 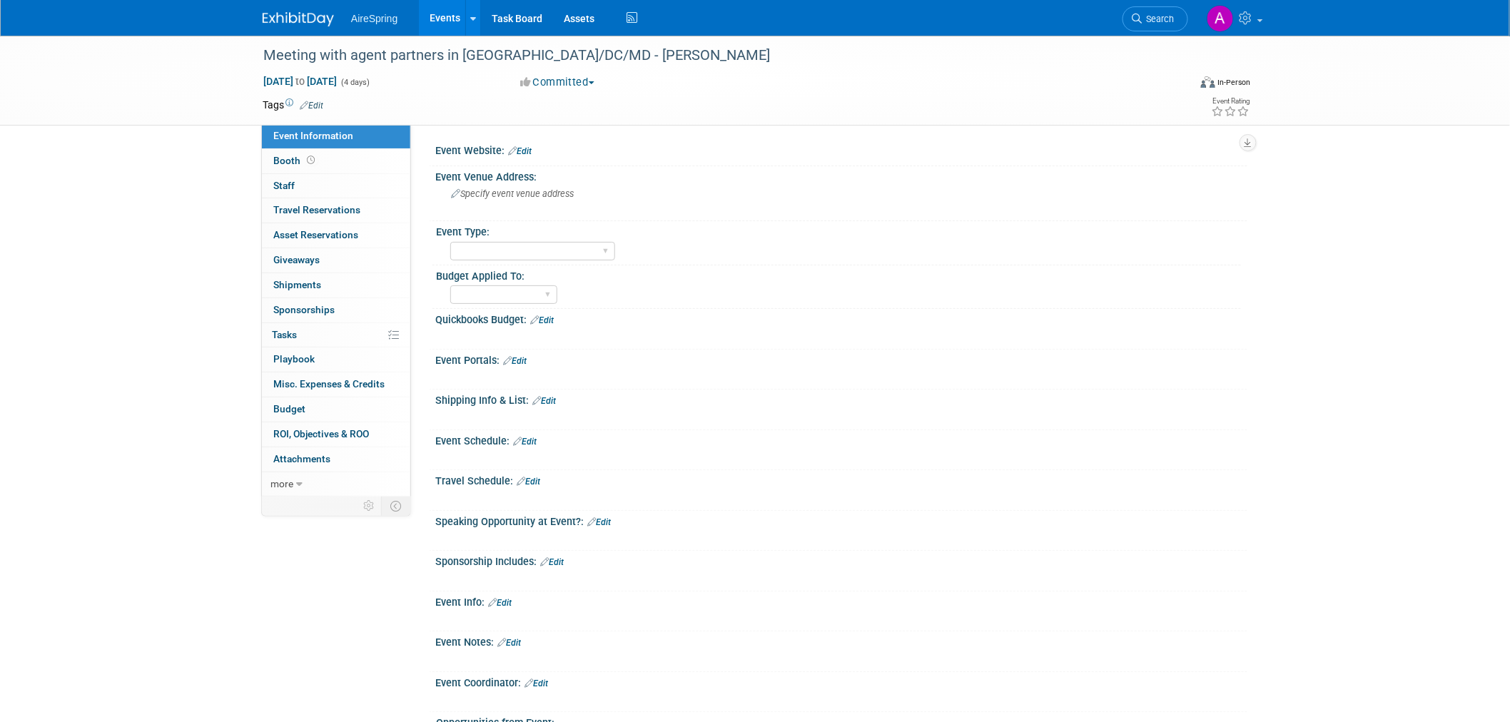 I want to click on div: Event Website:, so click(x=842, y=149).